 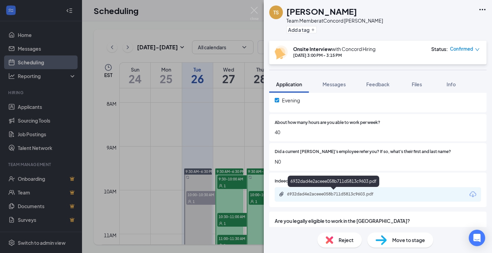 I want to click on span: 40, so click(x=378, y=132).